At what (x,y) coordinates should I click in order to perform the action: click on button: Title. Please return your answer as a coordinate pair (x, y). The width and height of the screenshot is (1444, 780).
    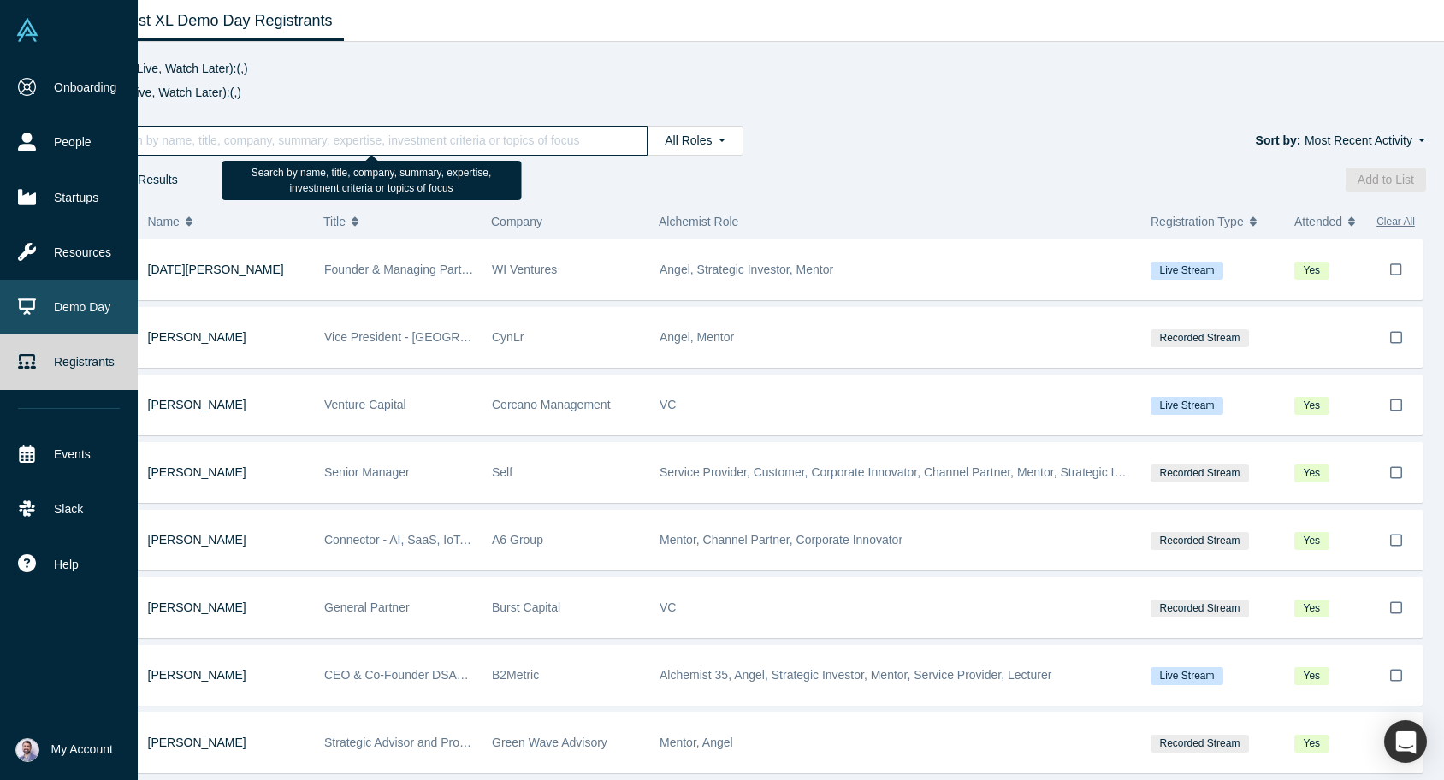
    Looking at the image, I should click on (398, 222).